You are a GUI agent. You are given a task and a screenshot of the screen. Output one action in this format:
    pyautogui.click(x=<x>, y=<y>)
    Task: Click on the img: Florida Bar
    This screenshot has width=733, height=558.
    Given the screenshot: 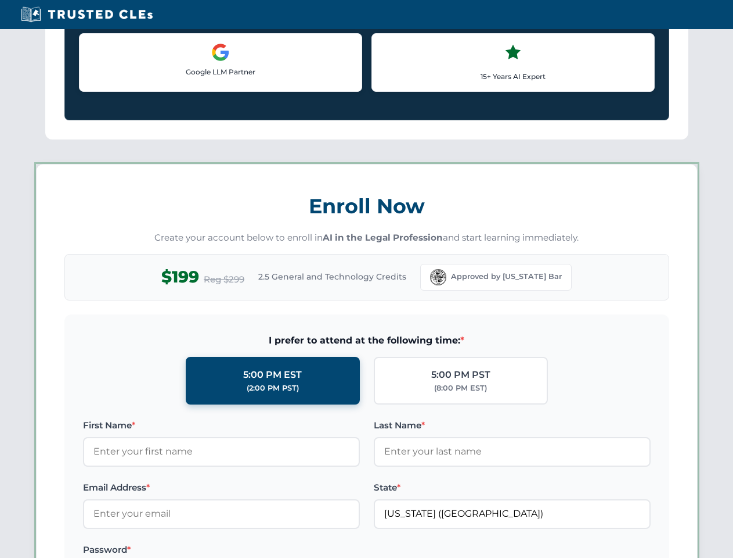 What is the action you would take?
    pyautogui.click(x=438, y=277)
    